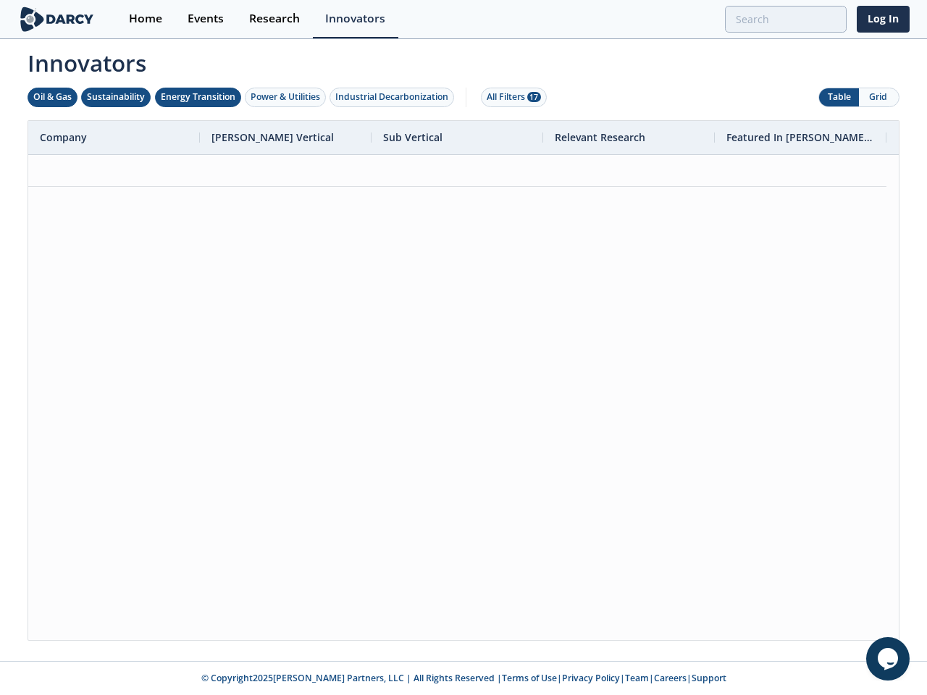 The width and height of the screenshot is (927, 695). I want to click on div: Oil & Gas, so click(52, 97).